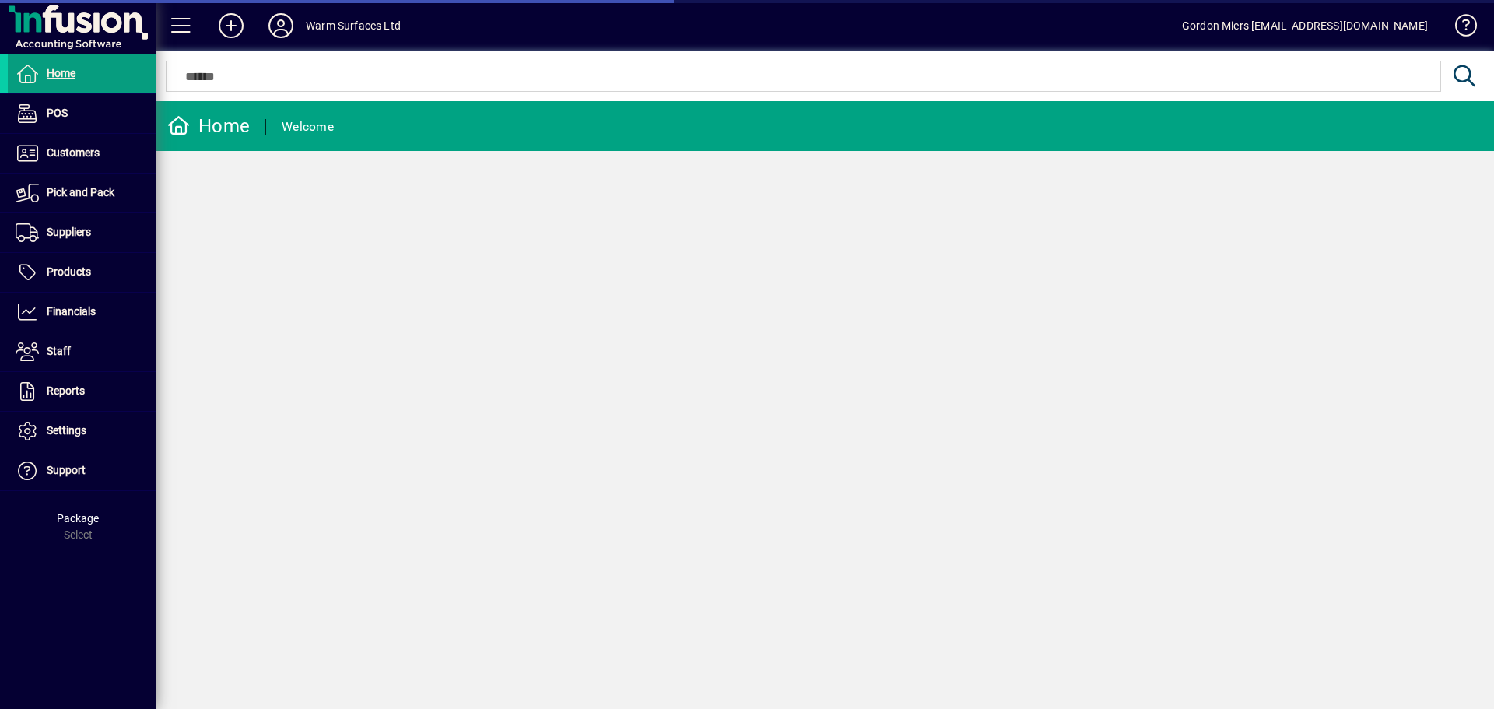 This screenshot has width=1494, height=709. I want to click on span: Financials, so click(71, 311).